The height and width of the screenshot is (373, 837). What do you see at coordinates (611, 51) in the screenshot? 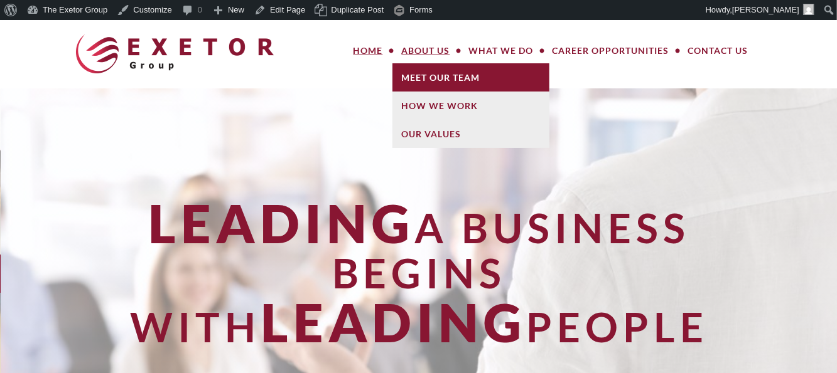
I see `a: Career Opportunities` at bounding box center [611, 51].